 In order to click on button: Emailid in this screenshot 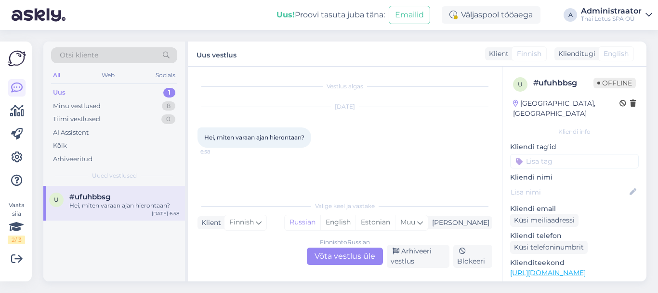, I will do `click(410, 15)`.